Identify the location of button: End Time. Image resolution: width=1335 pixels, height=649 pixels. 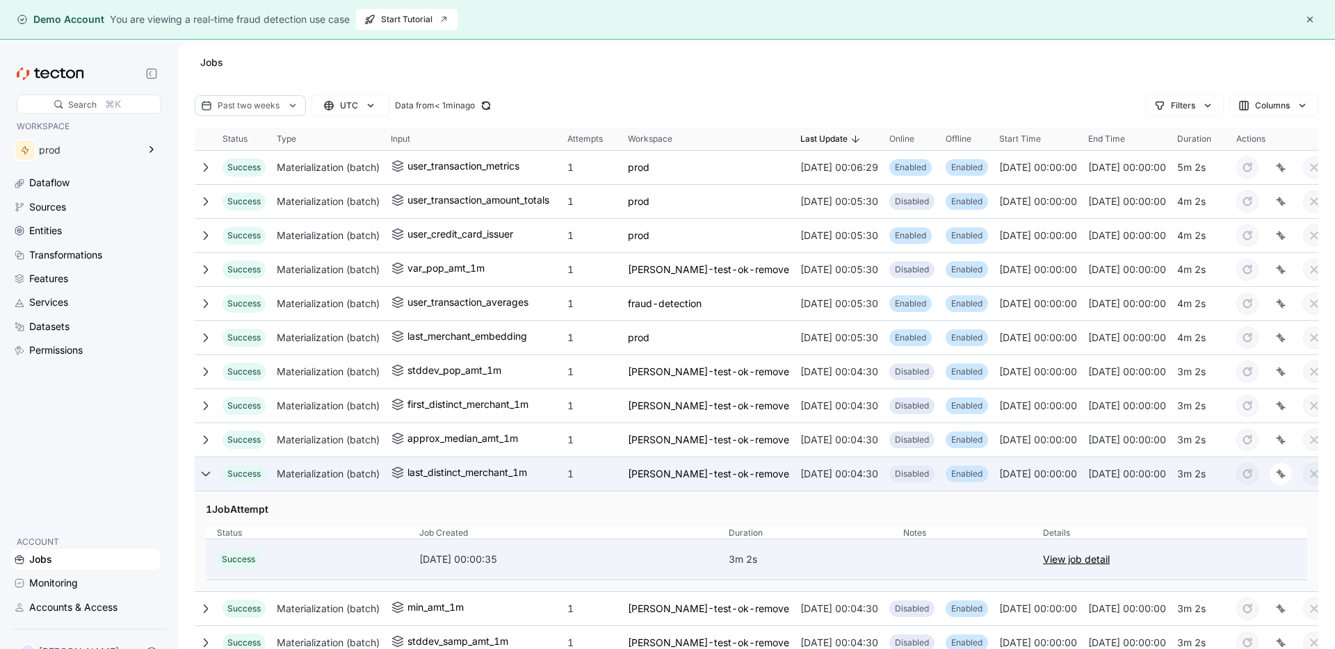
(1127, 139).